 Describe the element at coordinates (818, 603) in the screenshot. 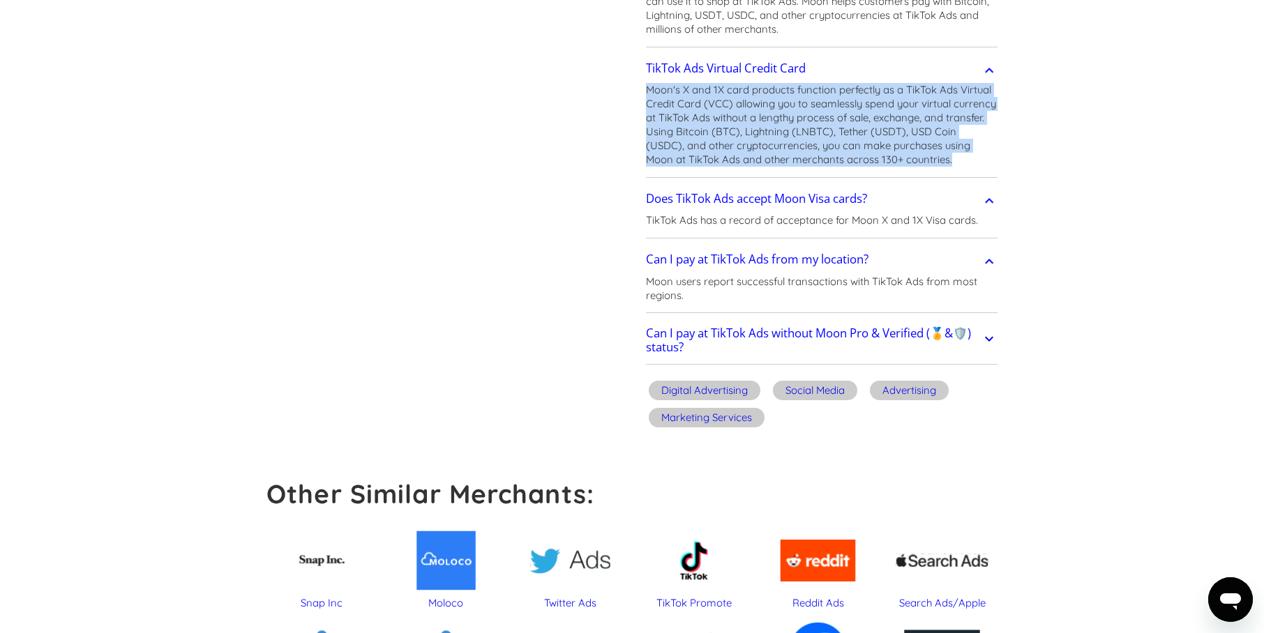

I see `div: Reddit Ads` at that location.